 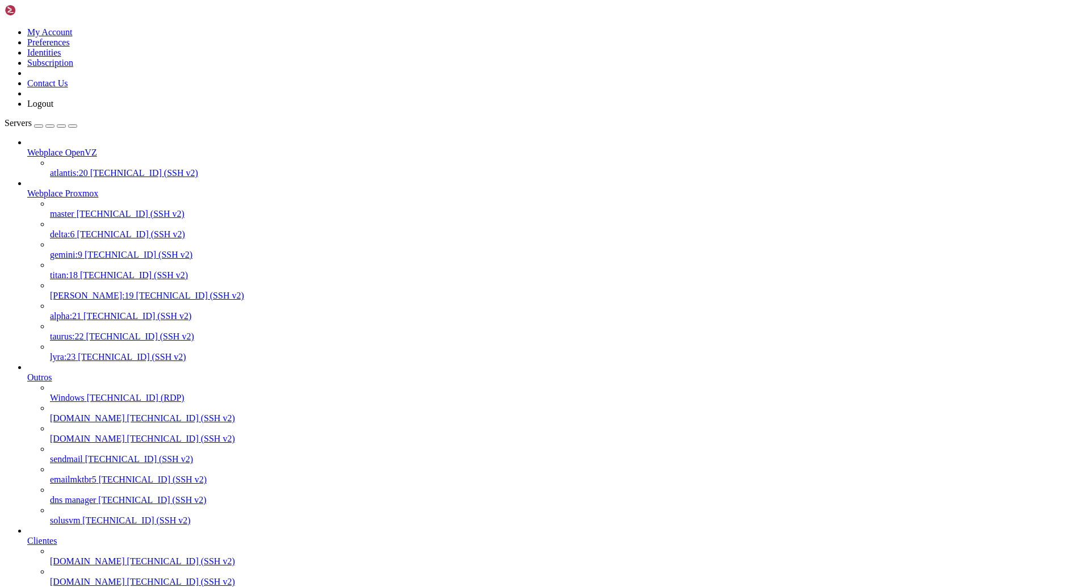 I want to click on a: Outros, so click(x=556, y=377).